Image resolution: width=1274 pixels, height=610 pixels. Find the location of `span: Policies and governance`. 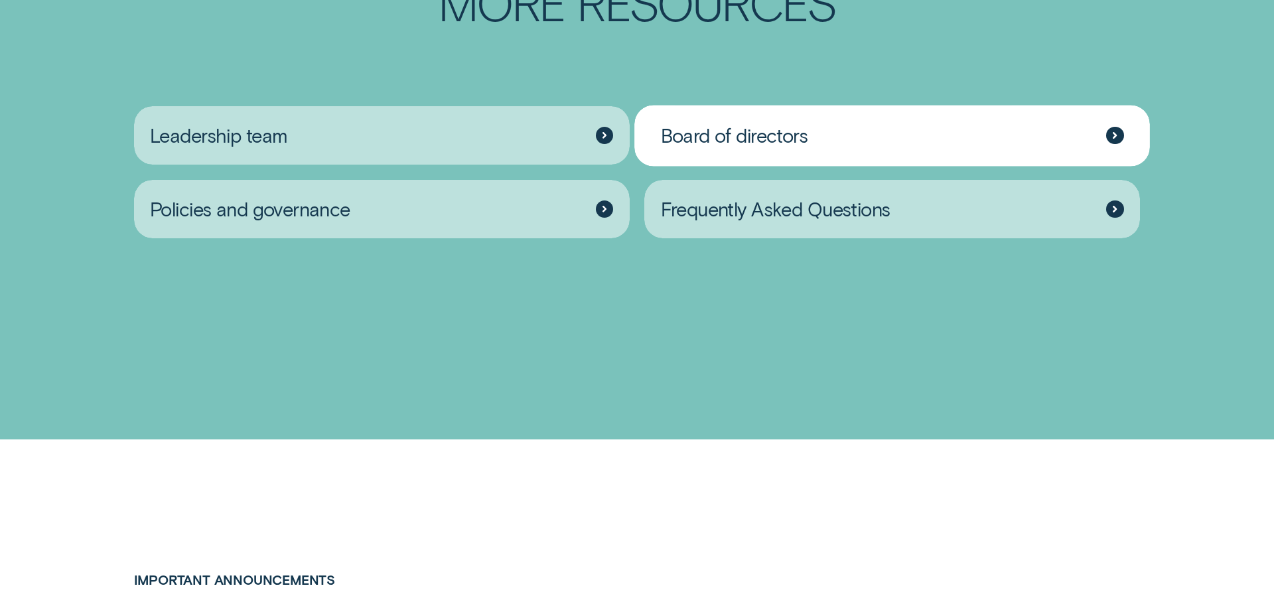

span: Policies and governance is located at coordinates (250, 209).